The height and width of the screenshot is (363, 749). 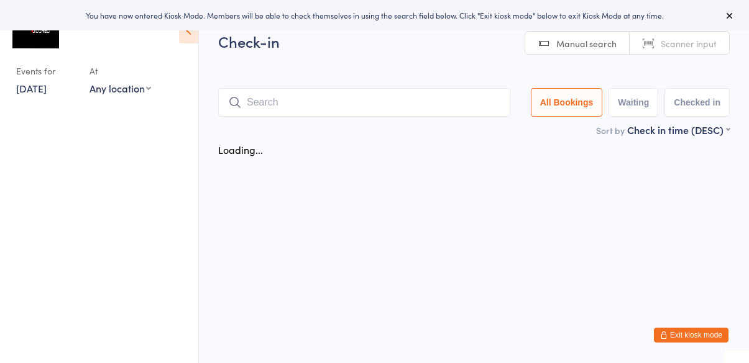 What do you see at coordinates (240, 150) in the screenshot?
I see `div: Loading...` at bounding box center [240, 150].